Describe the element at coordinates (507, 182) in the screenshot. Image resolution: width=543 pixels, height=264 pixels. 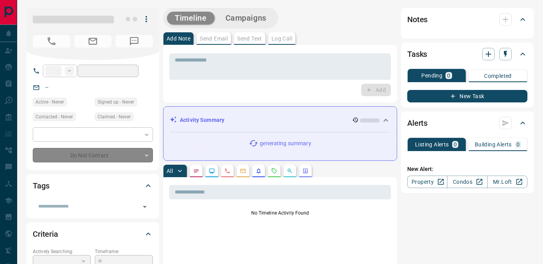
I see `a: Mr.Loft` at that location.